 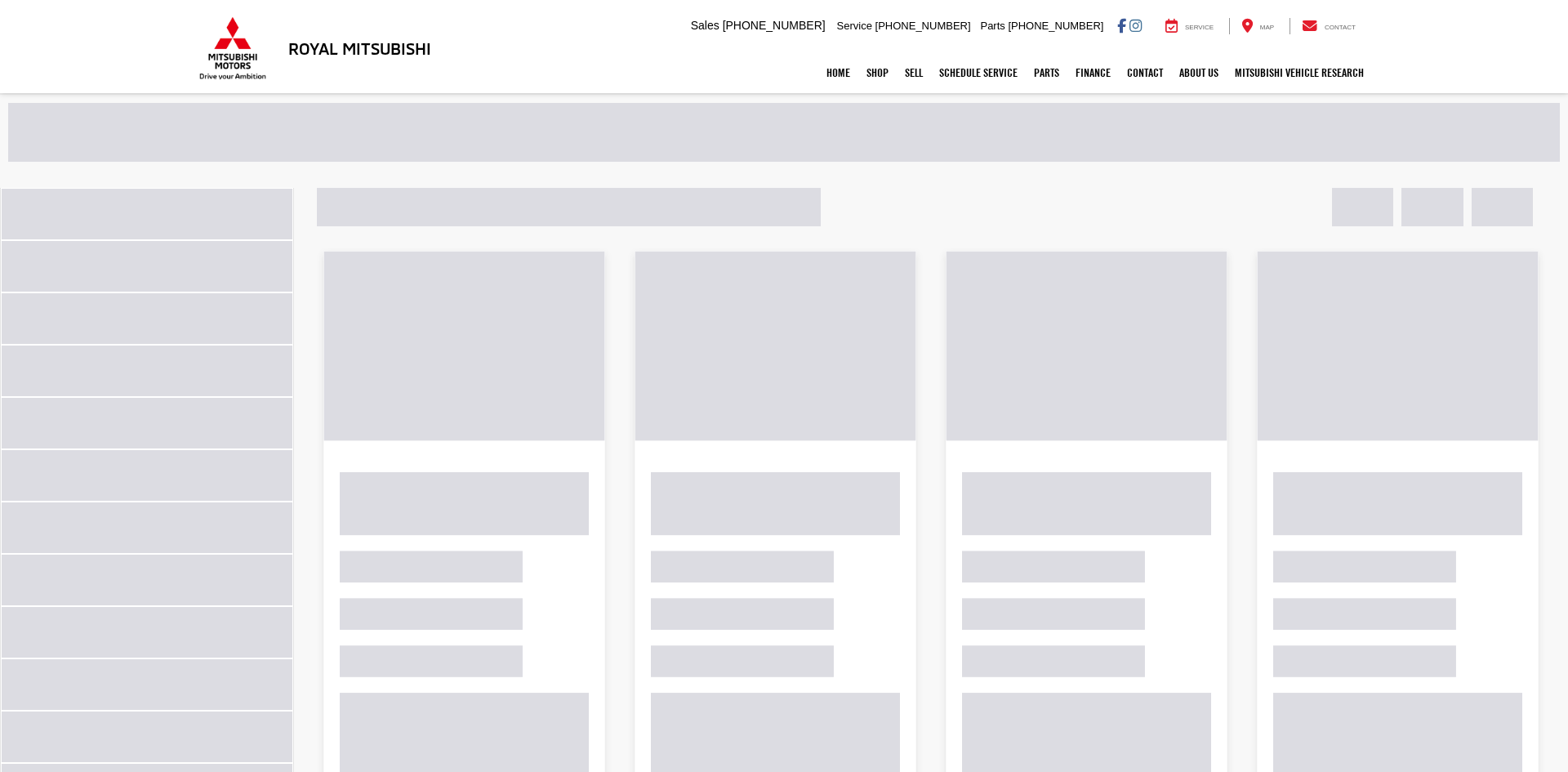 What do you see at coordinates (1121, 25) in the screenshot?
I see `a: Facebook: Click to visit our Facebook page` at bounding box center [1121, 25].